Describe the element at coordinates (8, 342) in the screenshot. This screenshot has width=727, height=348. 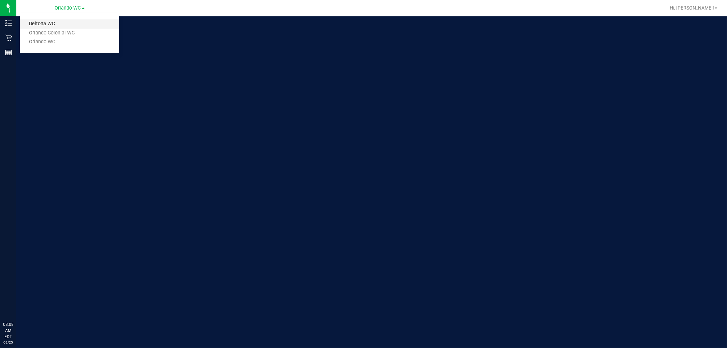
I see `p: 09/25` at that location.